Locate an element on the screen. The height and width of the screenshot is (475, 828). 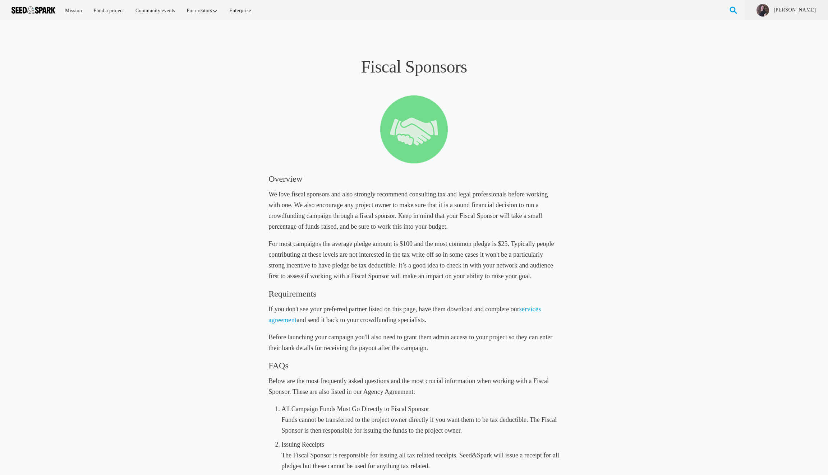
h1: Fiscal Sponsors is located at coordinates (414, 67).